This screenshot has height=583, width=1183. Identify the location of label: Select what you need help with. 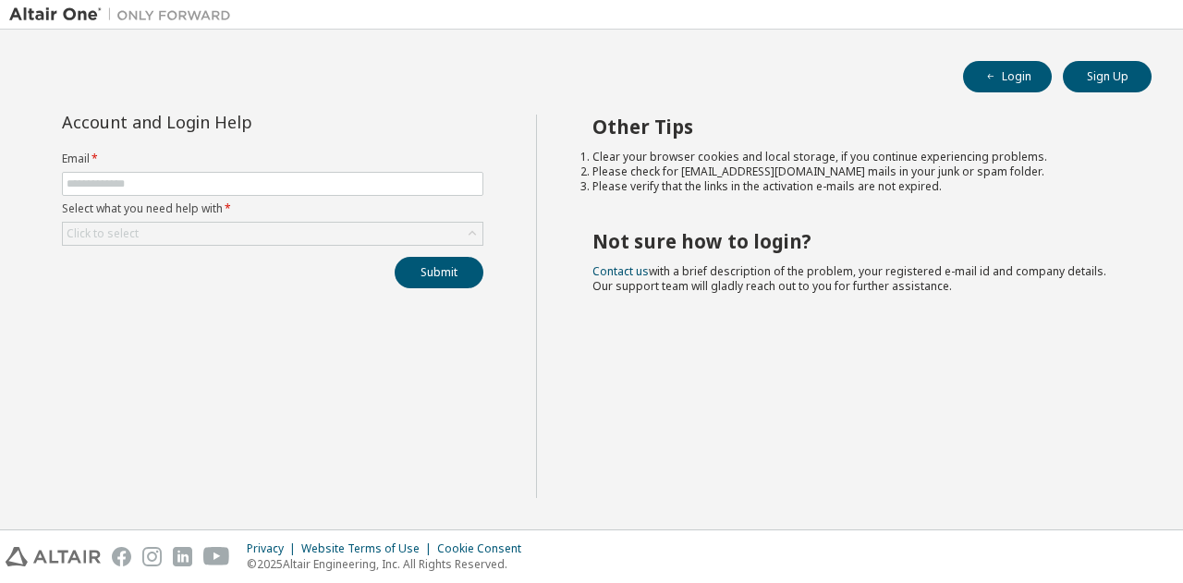
(273, 209).